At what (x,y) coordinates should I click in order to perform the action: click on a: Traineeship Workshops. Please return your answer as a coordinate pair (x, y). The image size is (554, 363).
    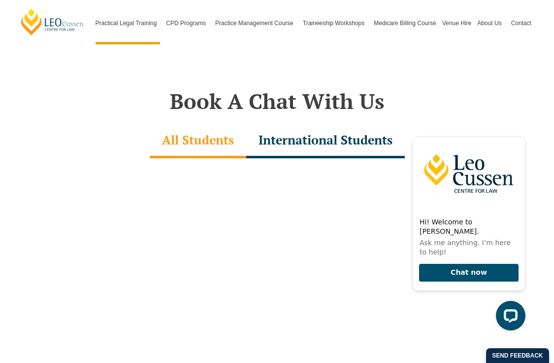
    Looking at the image, I should click on (335, 23).